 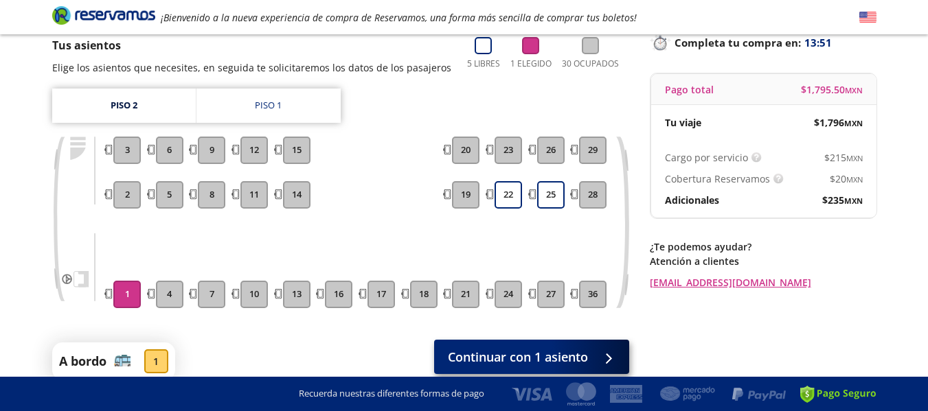 I want to click on button: 1, so click(x=127, y=295).